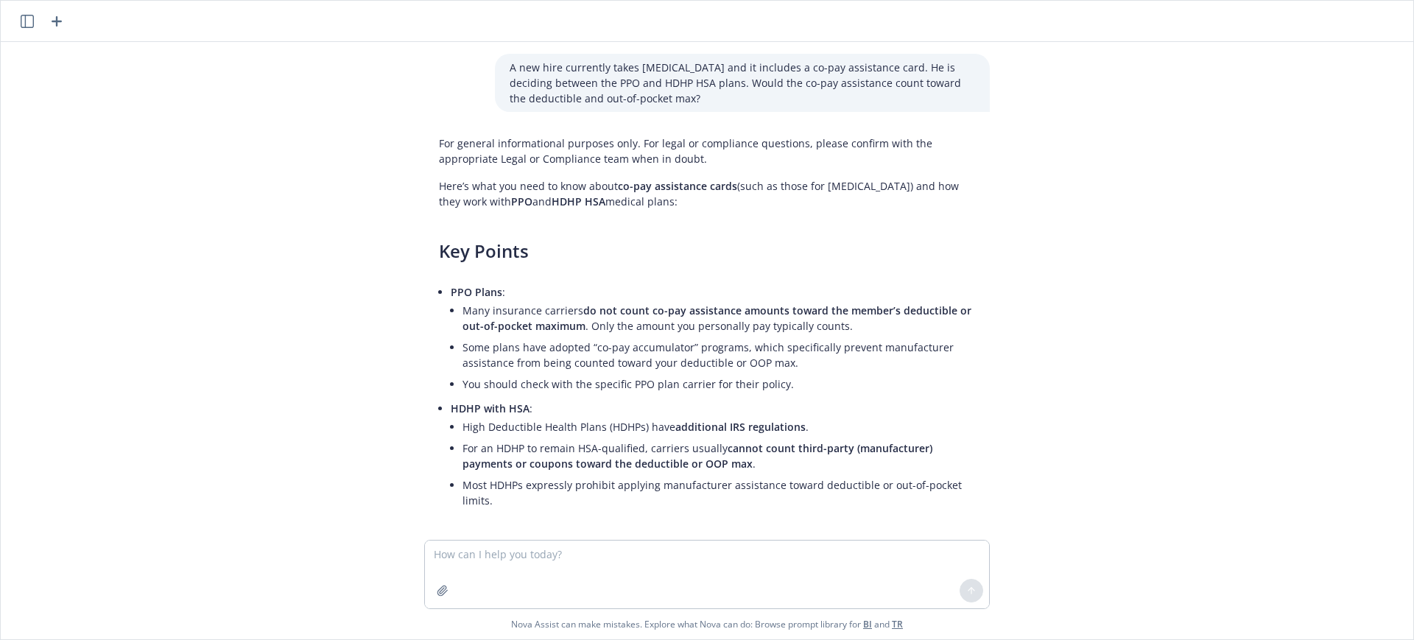 The height and width of the screenshot is (640, 1414). What do you see at coordinates (707, 251) in the screenshot?
I see `h3: Key Points` at bounding box center [707, 251].